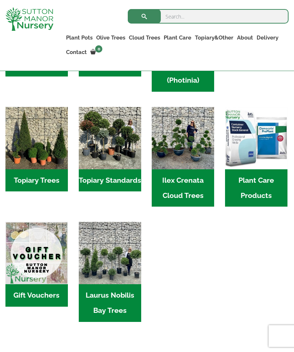  I want to click on img: Home - food and soil, so click(256, 138).